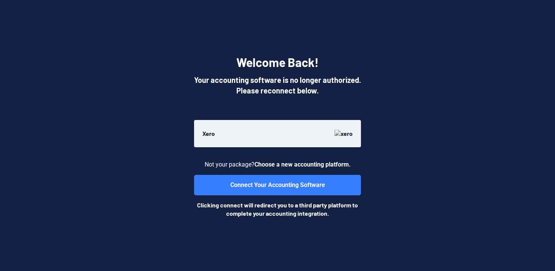 This screenshot has width=555, height=271. I want to click on img: xero, so click(344, 133).